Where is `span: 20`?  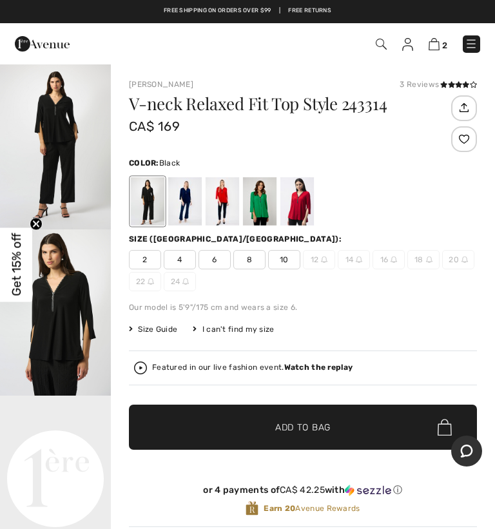 span: 20 is located at coordinates (458, 260).